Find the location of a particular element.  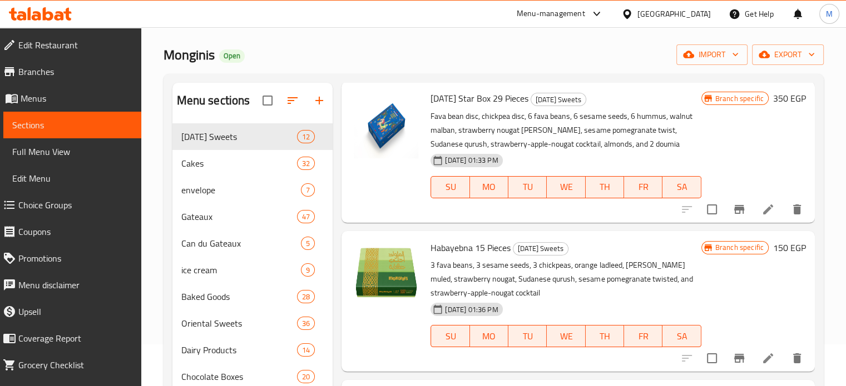

span: 20 is located at coordinates (306, 377).